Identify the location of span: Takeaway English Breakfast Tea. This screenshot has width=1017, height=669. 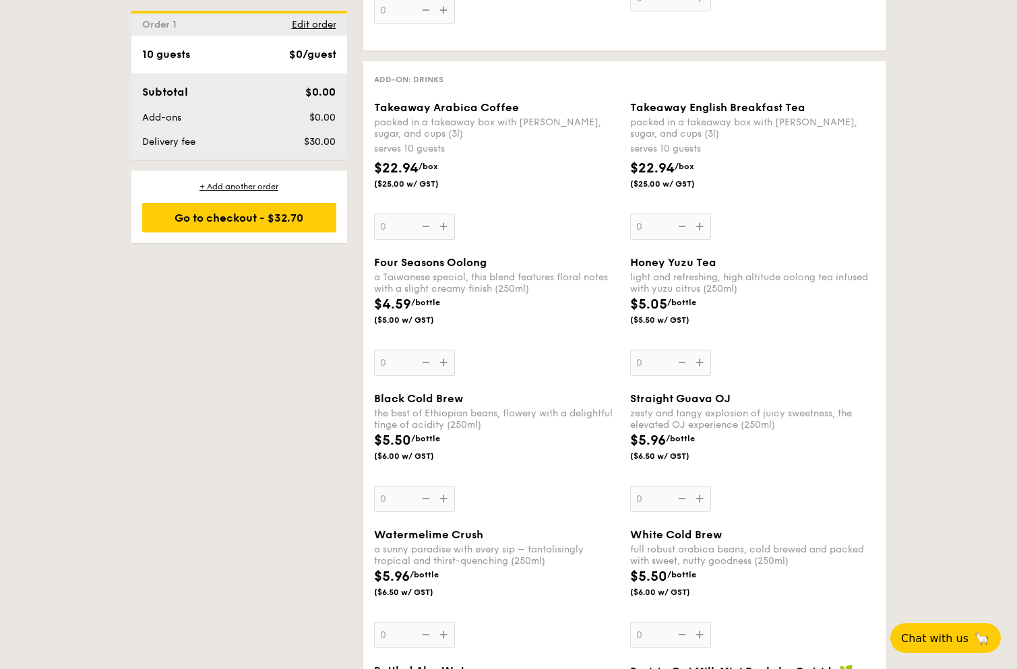
(718, 107).